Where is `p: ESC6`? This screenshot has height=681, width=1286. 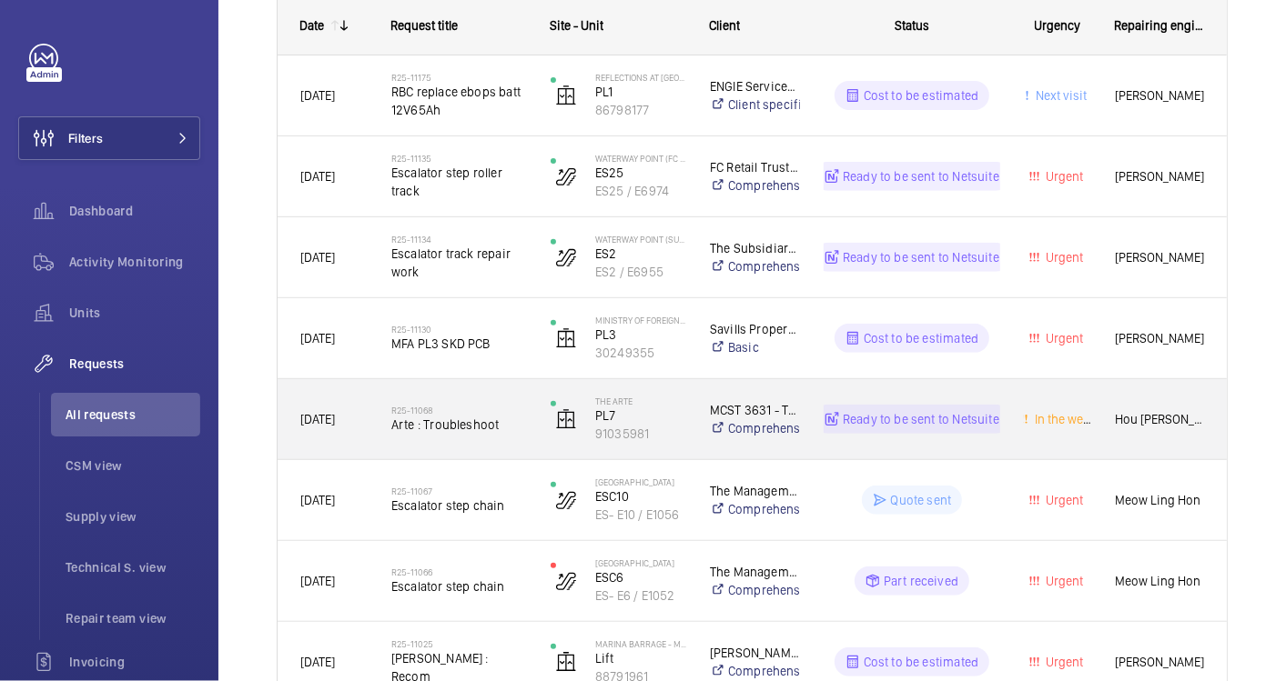 p: ESC6 is located at coordinates (641, 578).